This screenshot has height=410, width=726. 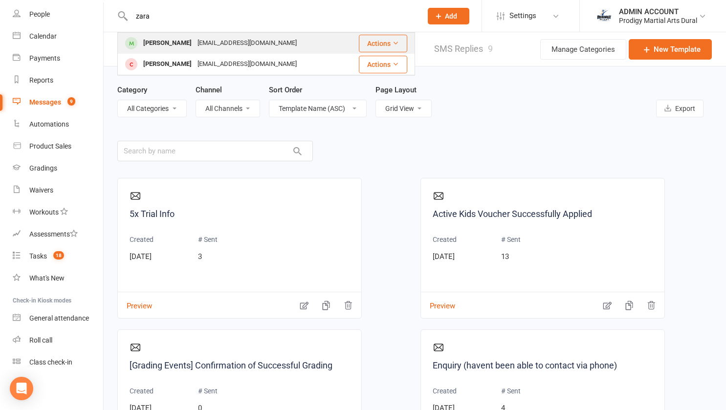 What do you see at coordinates (679, 108) in the screenshot?
I see `button: Export` at bounding box center [679, 108].